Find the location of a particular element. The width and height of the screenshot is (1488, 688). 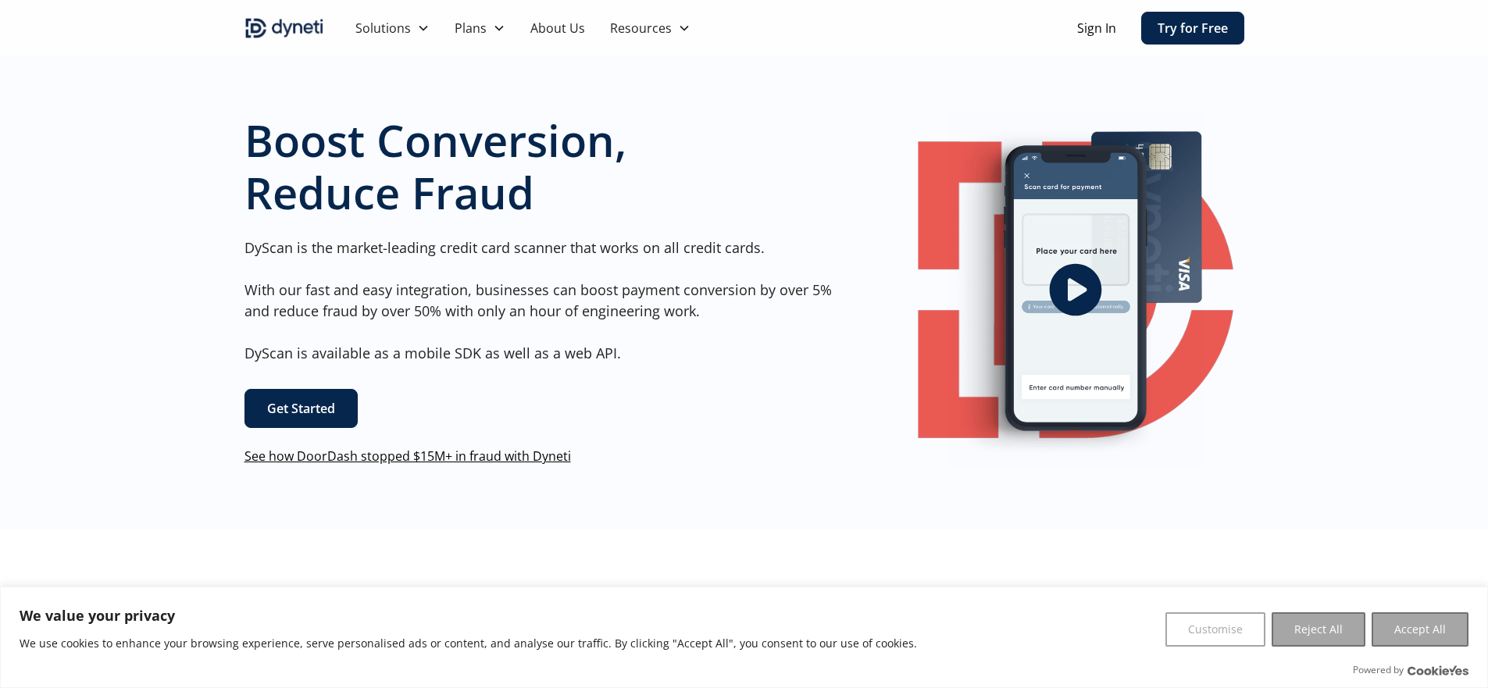

a: See how DoorDash stopped $15M+ in fraud with Dyneti is located at coordinates (408, 456).